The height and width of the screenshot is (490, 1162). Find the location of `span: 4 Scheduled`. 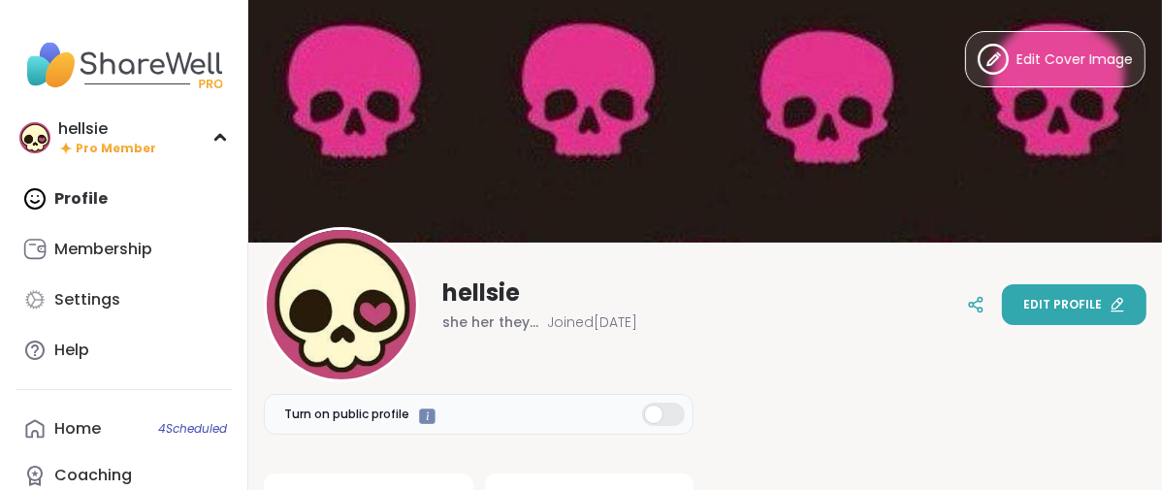

span: 4 Scheduled is located at coordinates (192, 429).